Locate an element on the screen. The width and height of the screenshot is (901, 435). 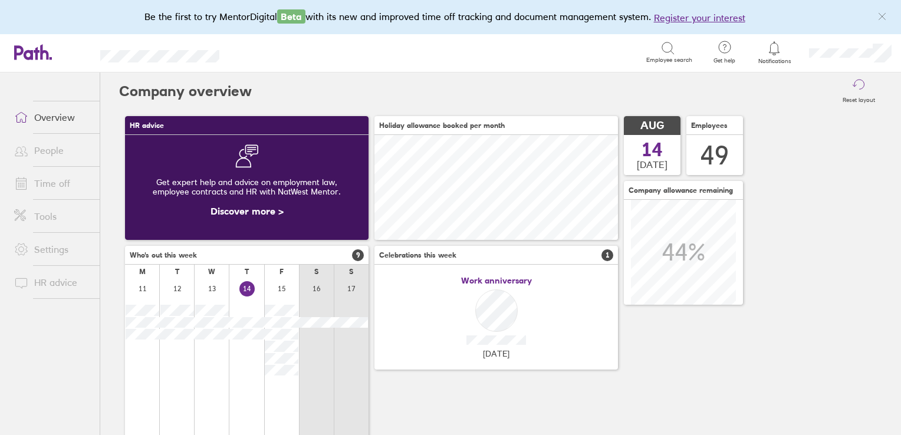
a: Discover more > is located at coordinates (247, 211).